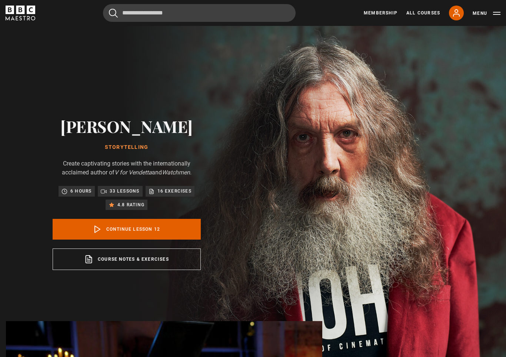  I want to click on p: 6 hours, so click(81, 191).